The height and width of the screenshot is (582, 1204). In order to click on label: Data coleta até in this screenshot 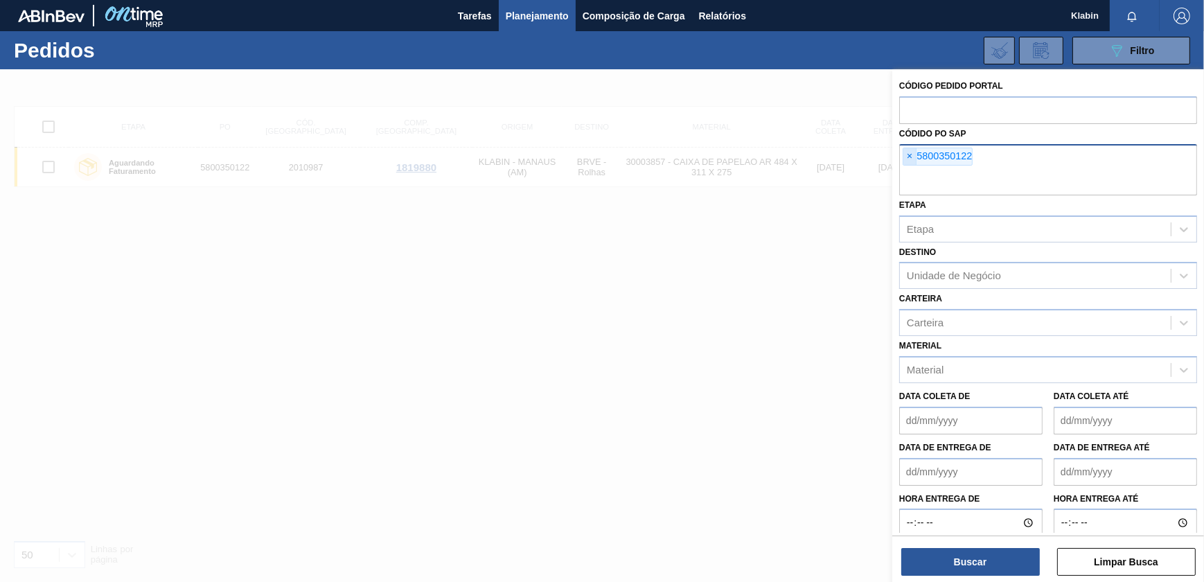, I will do `click(1091, 396)`.